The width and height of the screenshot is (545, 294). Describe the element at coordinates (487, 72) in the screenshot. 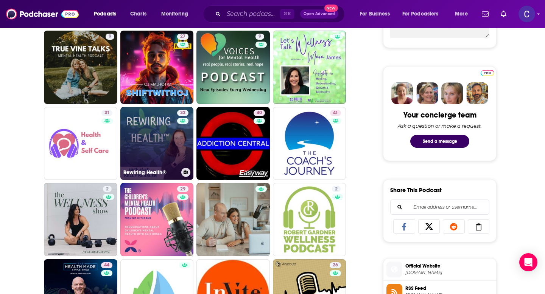

I see `a: Pro website` at that location.